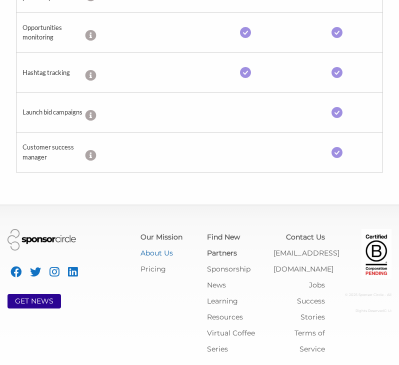  Describe the element at coordinates (51, 33) in the screenshot. I see `div: Opportunities monitoring` at that location.